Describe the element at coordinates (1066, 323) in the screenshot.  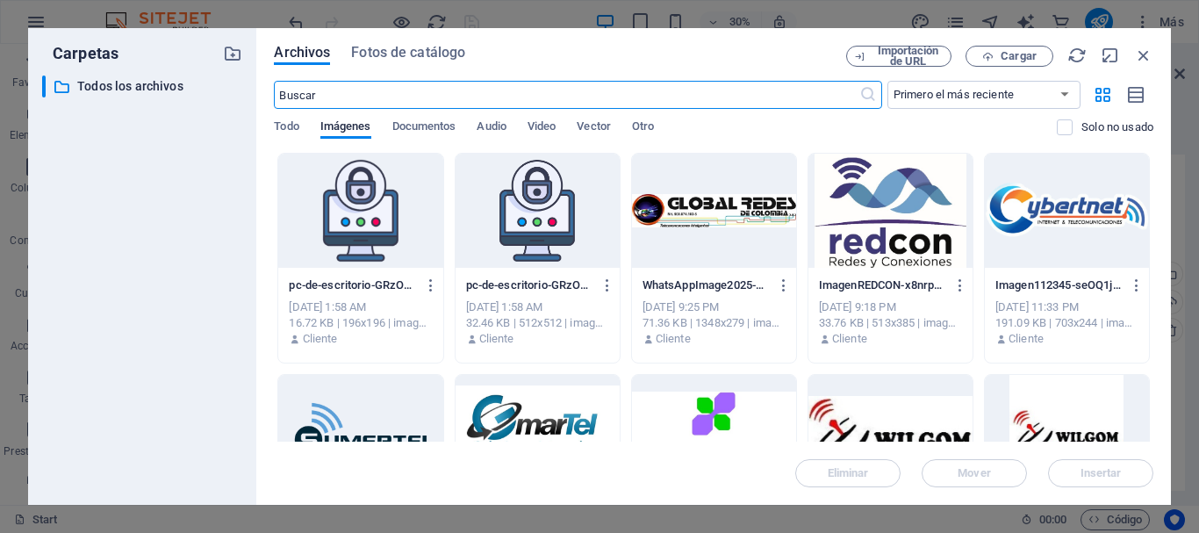
I see `div: 191.09 KB | 703x244 | image/png` at that location.